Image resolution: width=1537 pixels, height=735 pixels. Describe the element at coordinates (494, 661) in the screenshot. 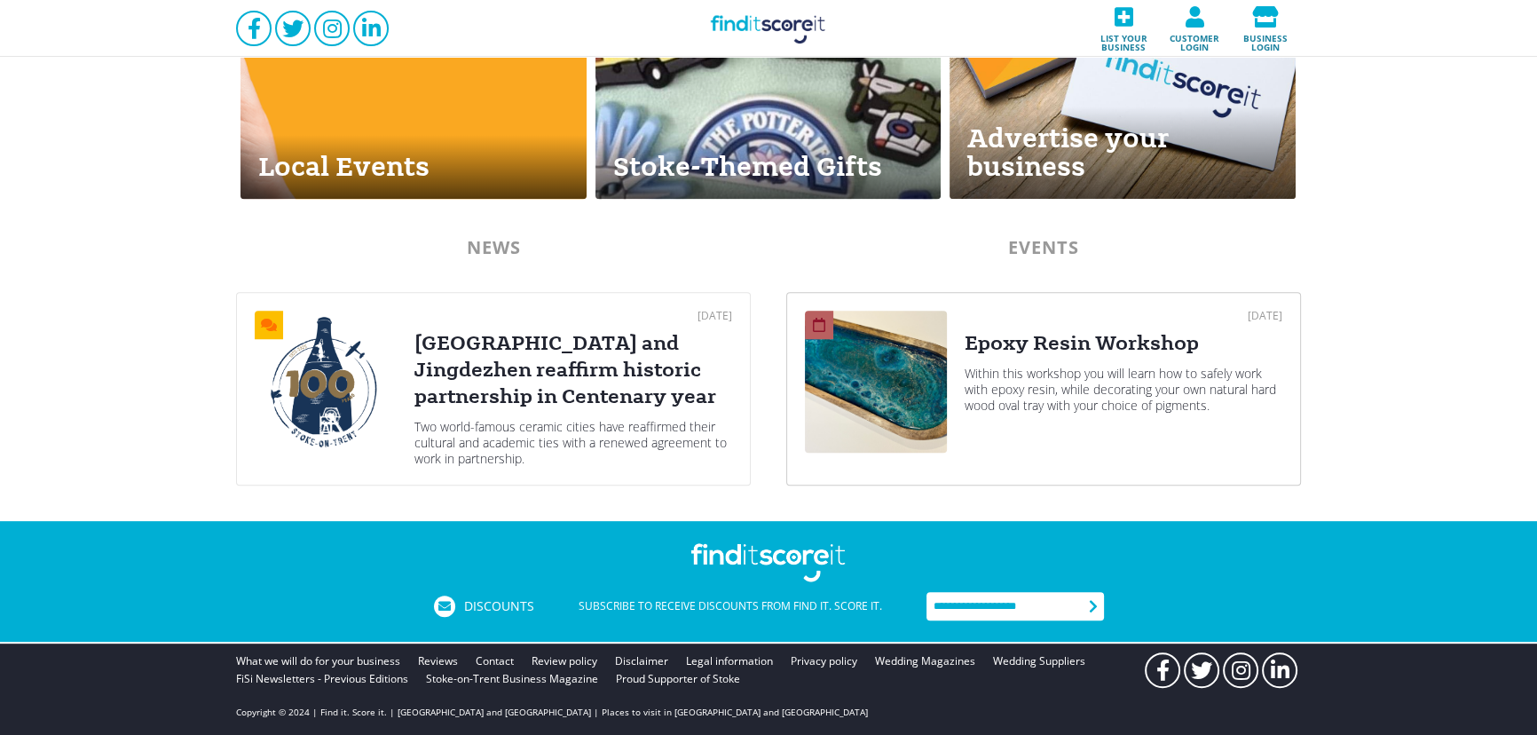

I see `a: Contact` at that location.